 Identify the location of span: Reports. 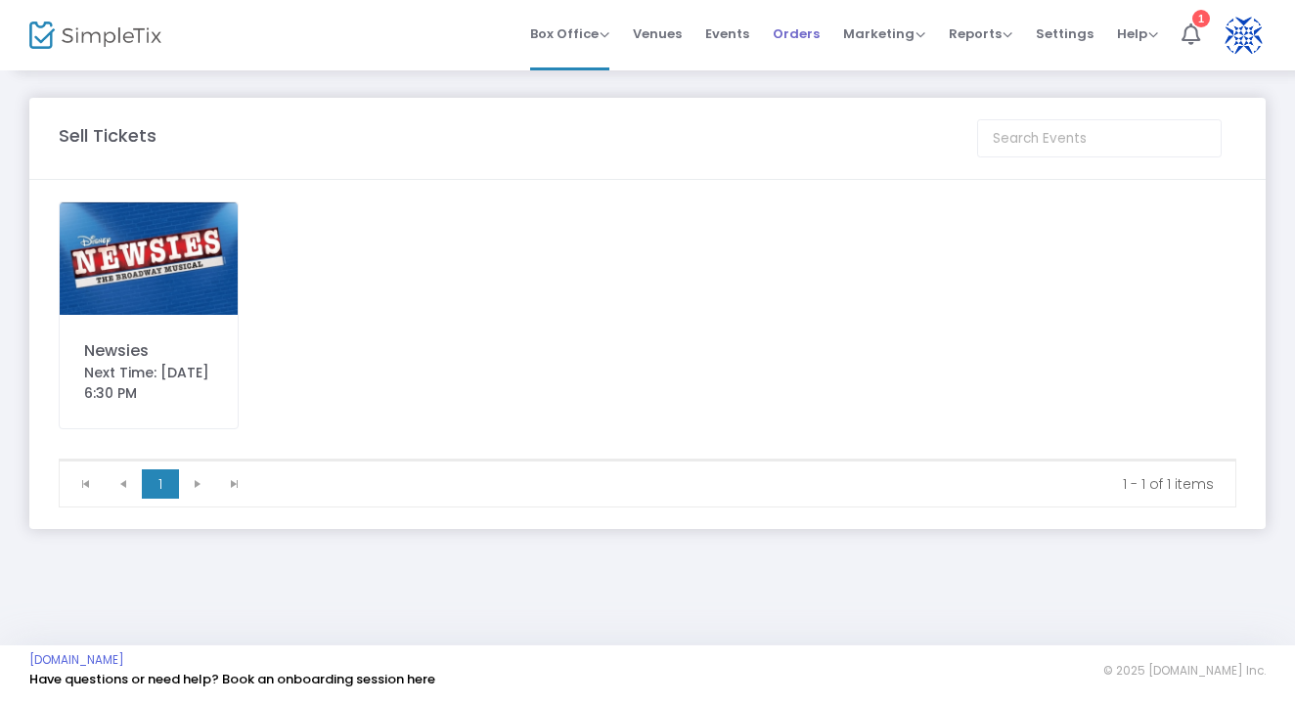
(980, 33).